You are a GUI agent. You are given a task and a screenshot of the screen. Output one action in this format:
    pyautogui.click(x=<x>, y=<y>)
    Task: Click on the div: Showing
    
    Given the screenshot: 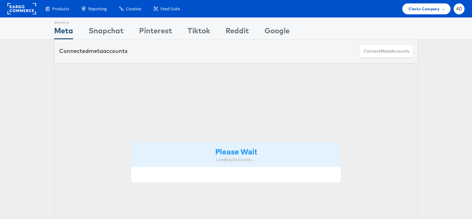 What is the action you would take?
    pyautogui.click(x=63, y=21)
    